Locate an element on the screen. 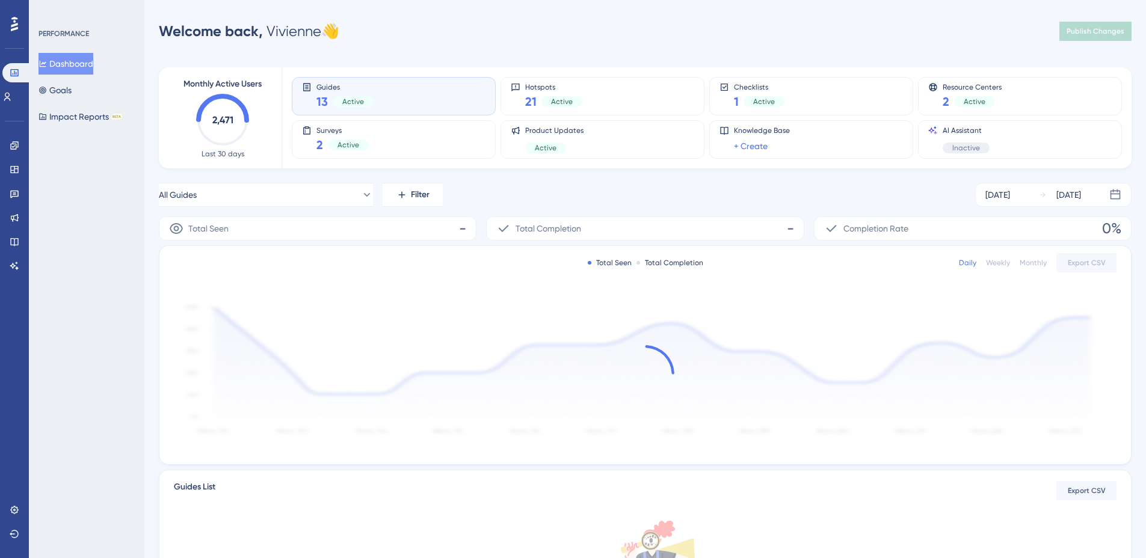  span: 21 is located at coordinates (531, 102).